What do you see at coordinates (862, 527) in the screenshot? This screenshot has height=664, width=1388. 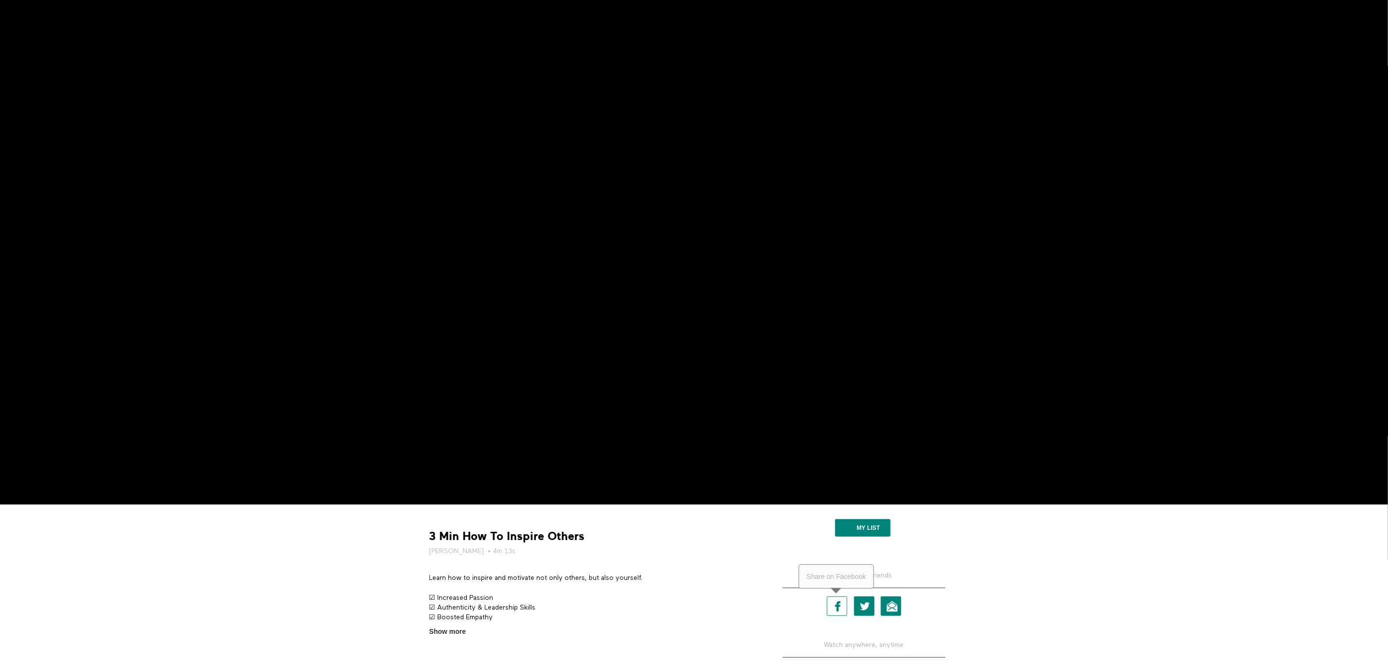 I see `button: My list` at bounding box center [862, 527].